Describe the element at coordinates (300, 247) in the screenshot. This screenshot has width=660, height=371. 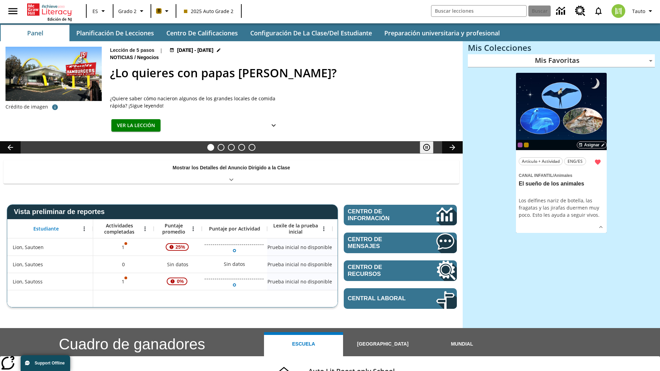
I see `span: Prueba inicial no disponible, Lion, Sautoen` at that location.